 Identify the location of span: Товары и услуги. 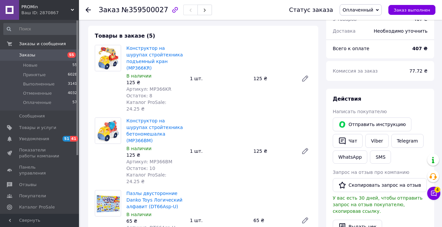
(38, 127).